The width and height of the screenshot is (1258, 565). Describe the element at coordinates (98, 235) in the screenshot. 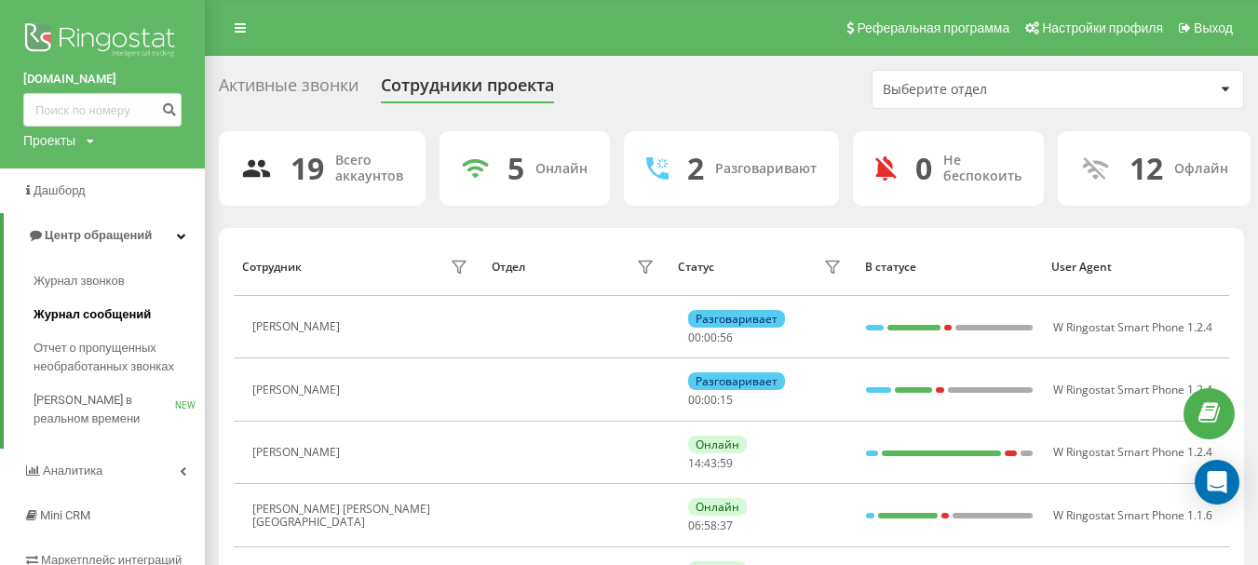

I see `span: Центр обращений` at that location.